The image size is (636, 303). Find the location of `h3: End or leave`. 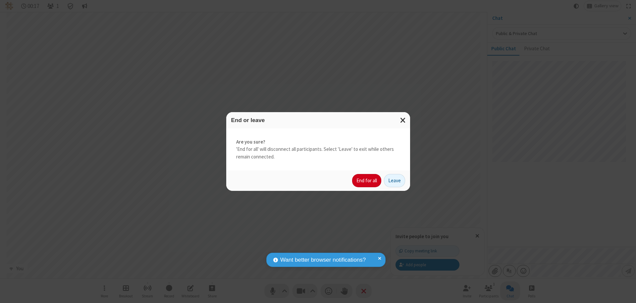

h3: End or leave is located at coordinates (318, 120).